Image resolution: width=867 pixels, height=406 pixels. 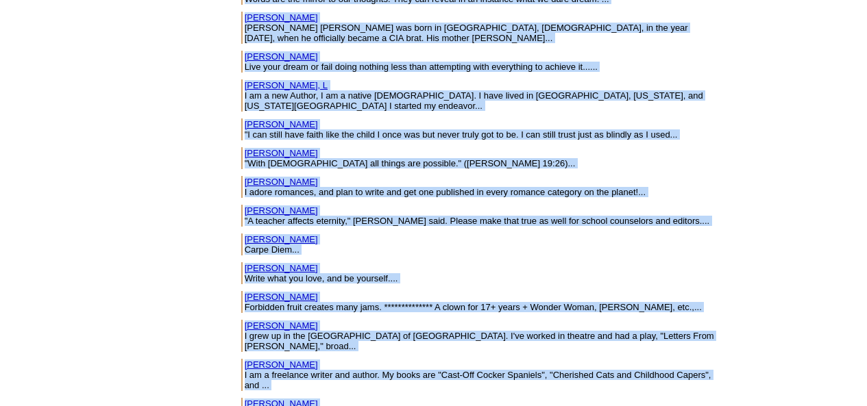 What do you see at coordinates (321, 278) in the screenshot?
I see `font: Write what you love, and be yourself....` at bounding box center [321, 278].